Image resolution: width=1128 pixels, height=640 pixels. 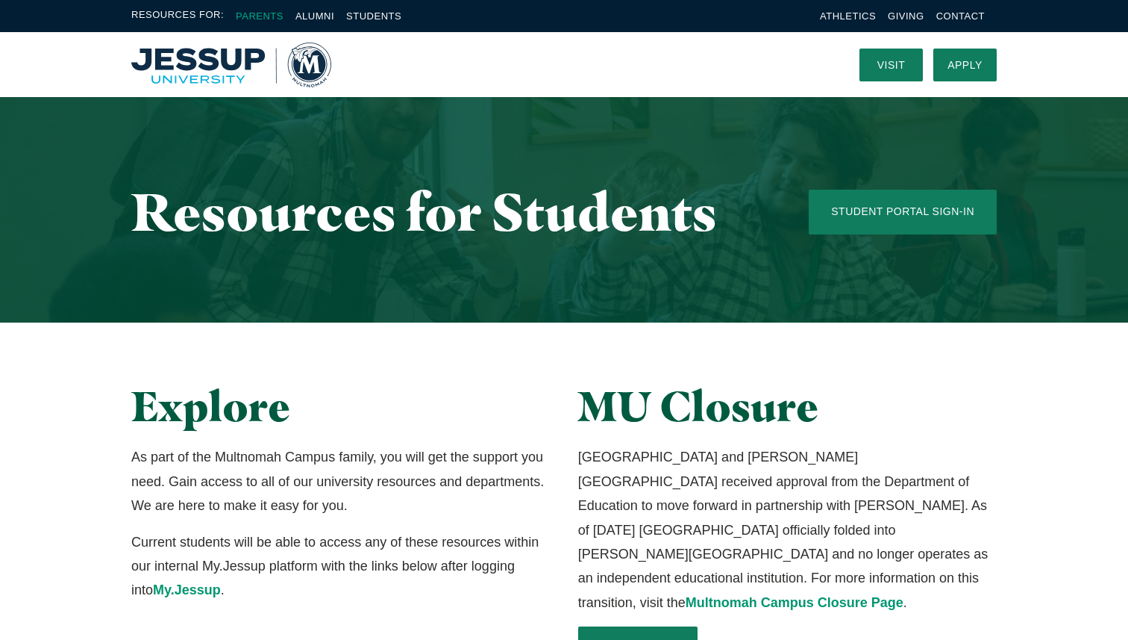 I want to click on a: Students, so click(x=374, y=16).